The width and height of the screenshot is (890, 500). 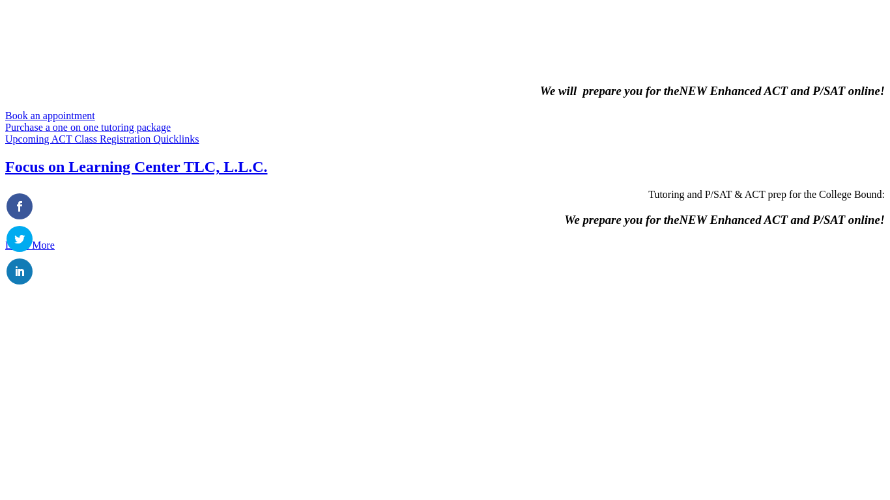 I want to click on a: Focus on Learning Center TLC, L.L.C., so click(x=136, y=167).